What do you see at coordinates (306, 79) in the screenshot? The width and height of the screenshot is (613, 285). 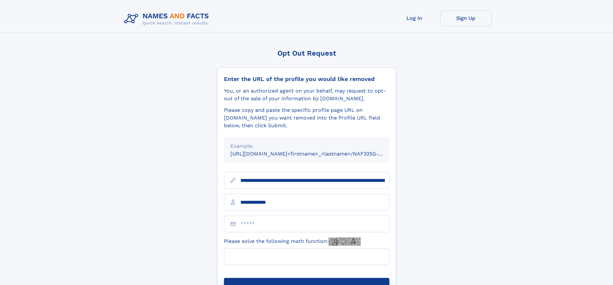 I see `div: Enter the URL of the profile you would like removed` at bounding box center [306, 79].